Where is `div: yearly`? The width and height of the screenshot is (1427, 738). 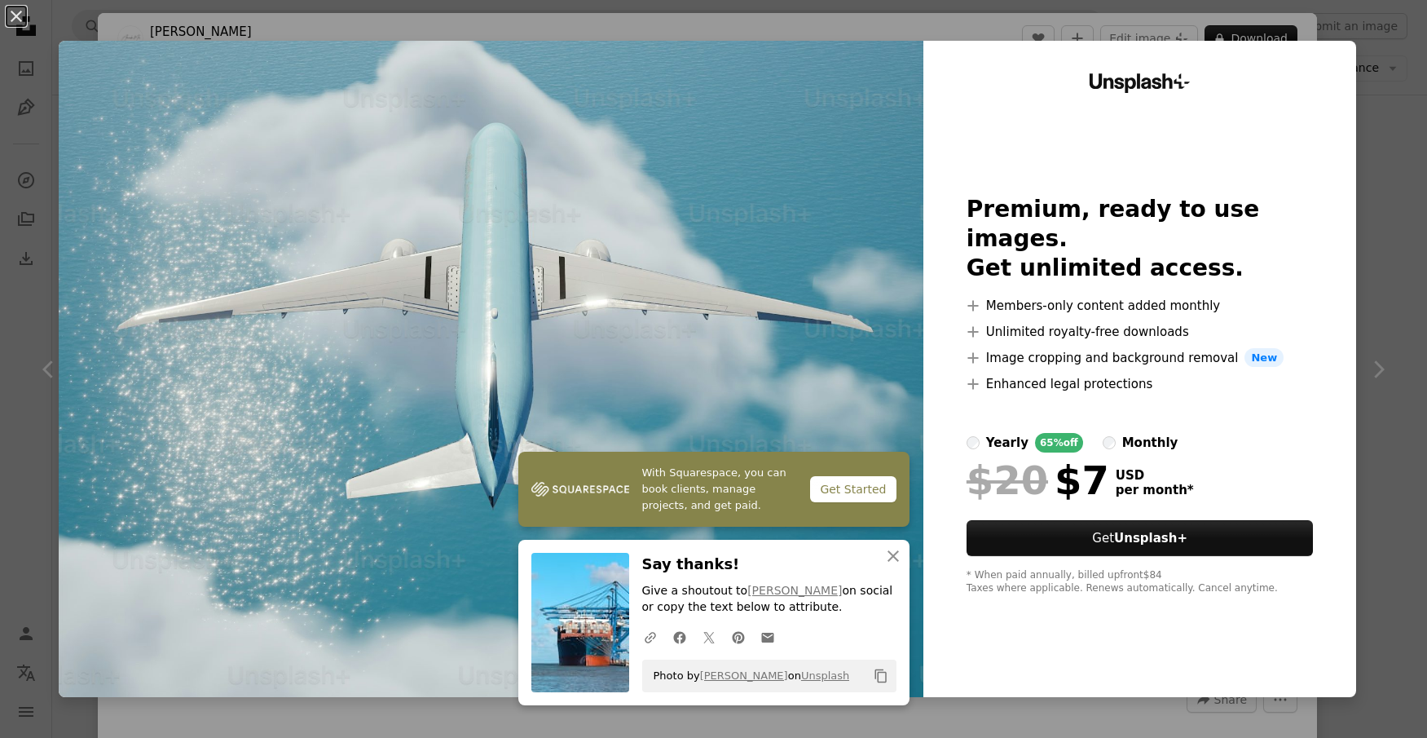
div: yearly is located at coordinates (1008, 443).